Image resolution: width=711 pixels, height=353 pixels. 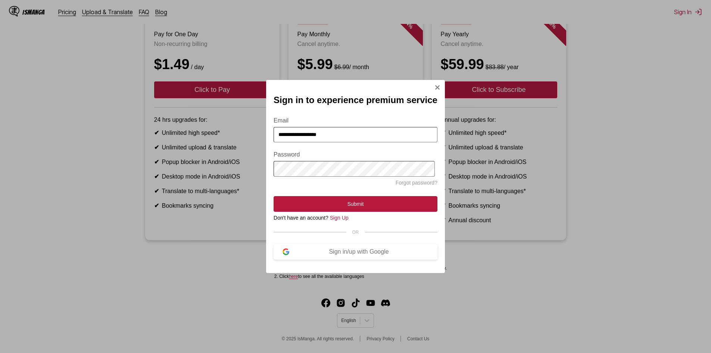 I want to click on a: Forgot password?, so click(x=417, y=183).